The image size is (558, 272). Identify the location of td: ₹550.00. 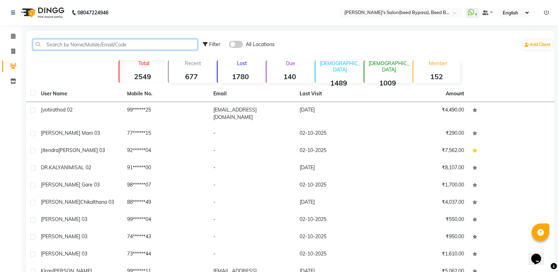
(425, 220).